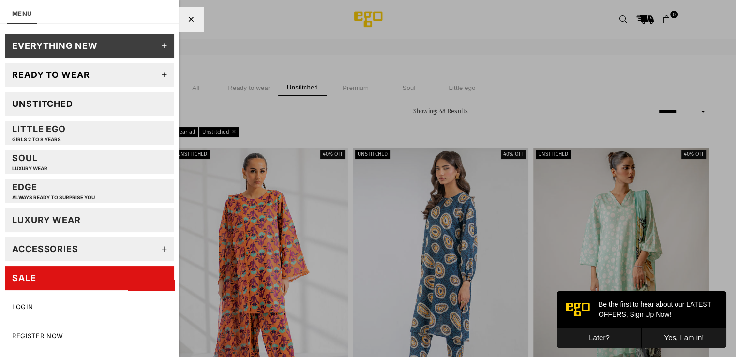 The image size is (736, 357). Describe the element at coordinates (39, 139) in the screenshot. I see `p: GIRLS 2 TO 8 YEARS` at that location.